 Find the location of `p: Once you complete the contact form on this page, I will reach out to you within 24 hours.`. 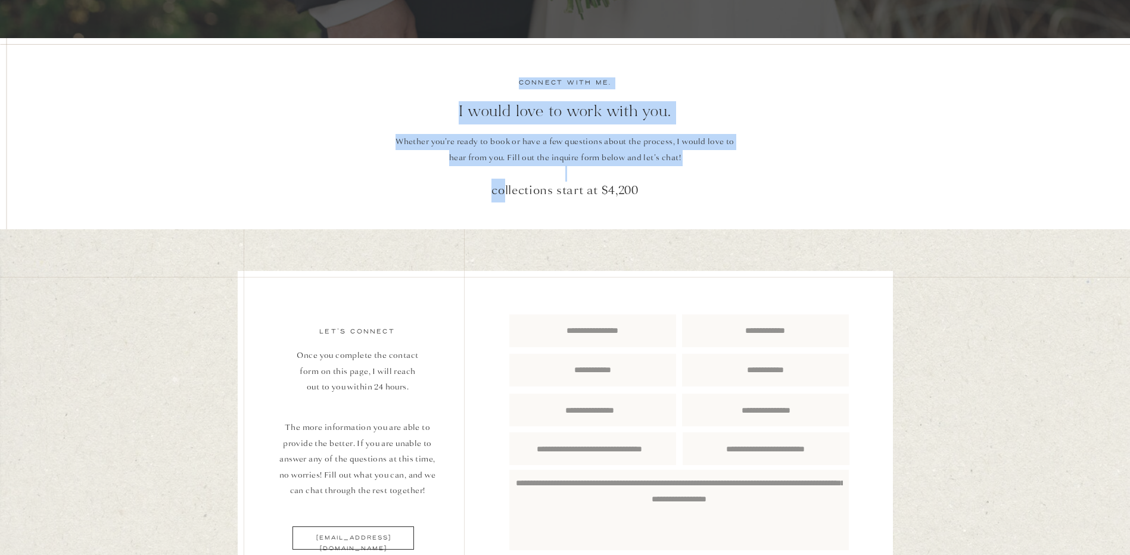

p: Once you complete the contact form on this page, I will reach out to you within 24 hours. is located at coordinates (358, 379).